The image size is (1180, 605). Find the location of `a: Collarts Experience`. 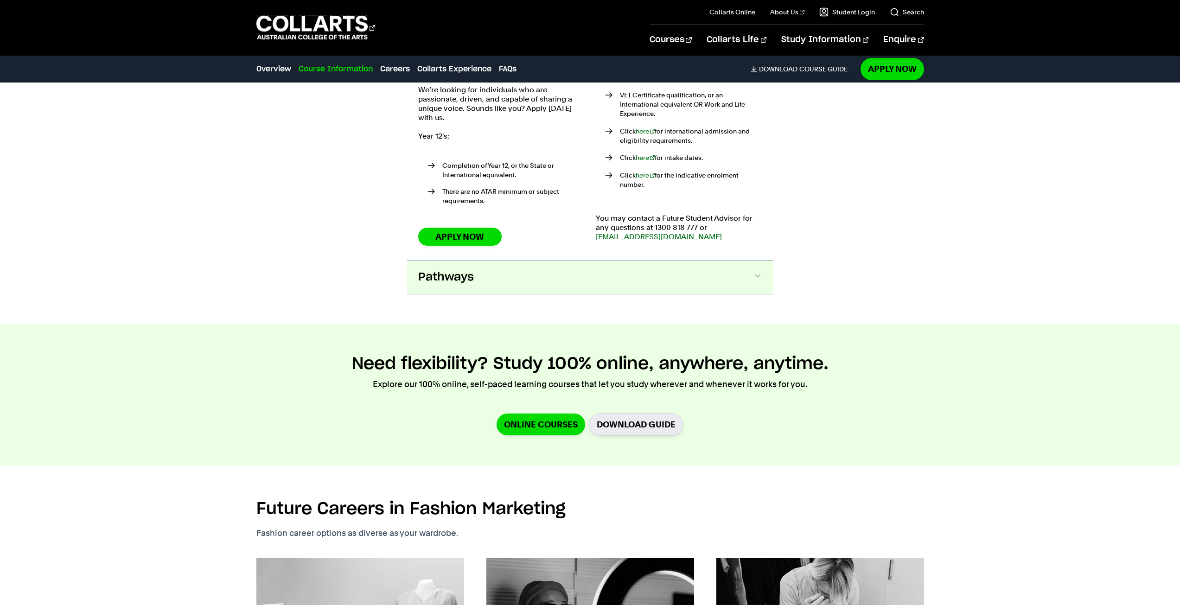

a: Collarts Experience is located at coordinates (455, 69).